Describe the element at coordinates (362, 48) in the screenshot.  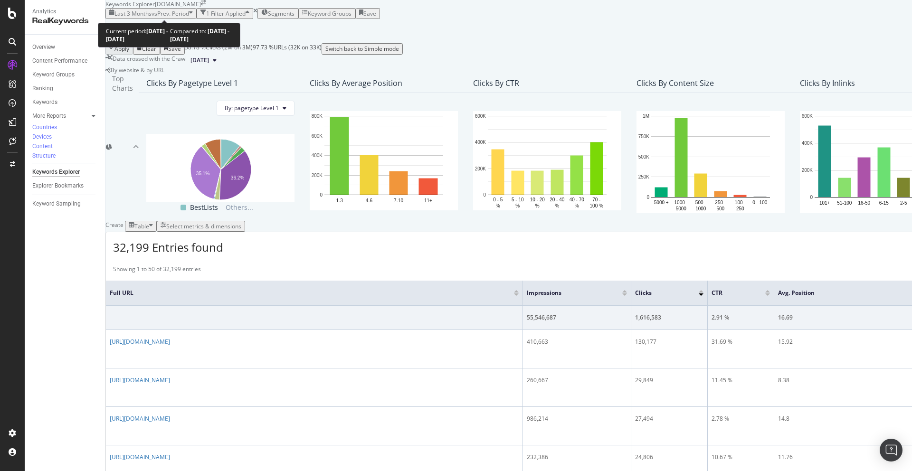
I see `div: Switch back to Simple mode` at that location.